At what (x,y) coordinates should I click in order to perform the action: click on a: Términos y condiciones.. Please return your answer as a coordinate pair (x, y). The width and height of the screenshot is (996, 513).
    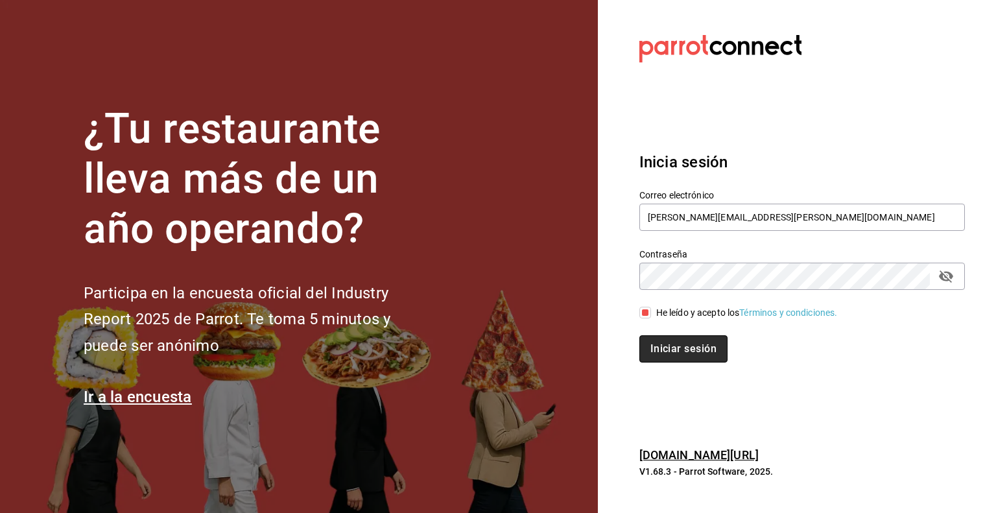
    Looking at the image, I should click on (788, 312).